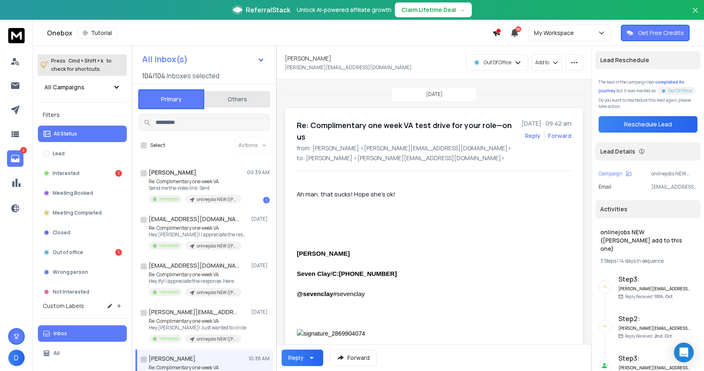 This screenshot has width=704, height=371. Describe the element at coordinates (314, 273) in the screenshot. I see `span: Seven Clay` at that location.